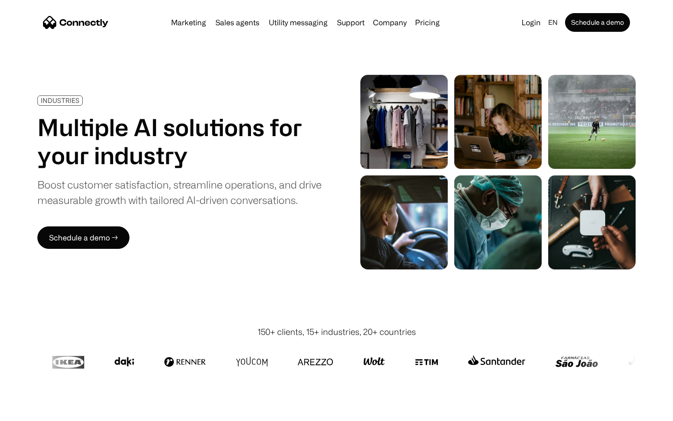 This screenshot has width=673, height=421. Describe the element at coordinates (553, 22) in the screenshot. I see `div: en` at that location.